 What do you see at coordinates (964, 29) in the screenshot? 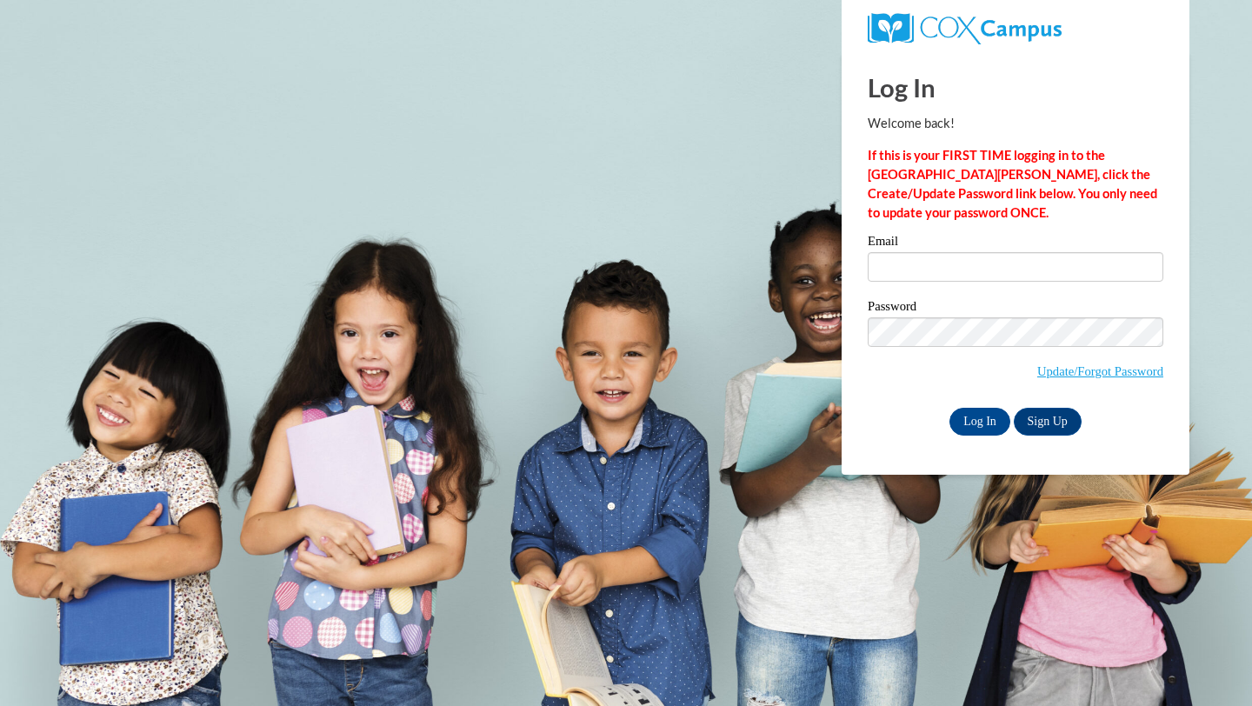
I see `img: COX Campus` at bounding box center [964, 29].